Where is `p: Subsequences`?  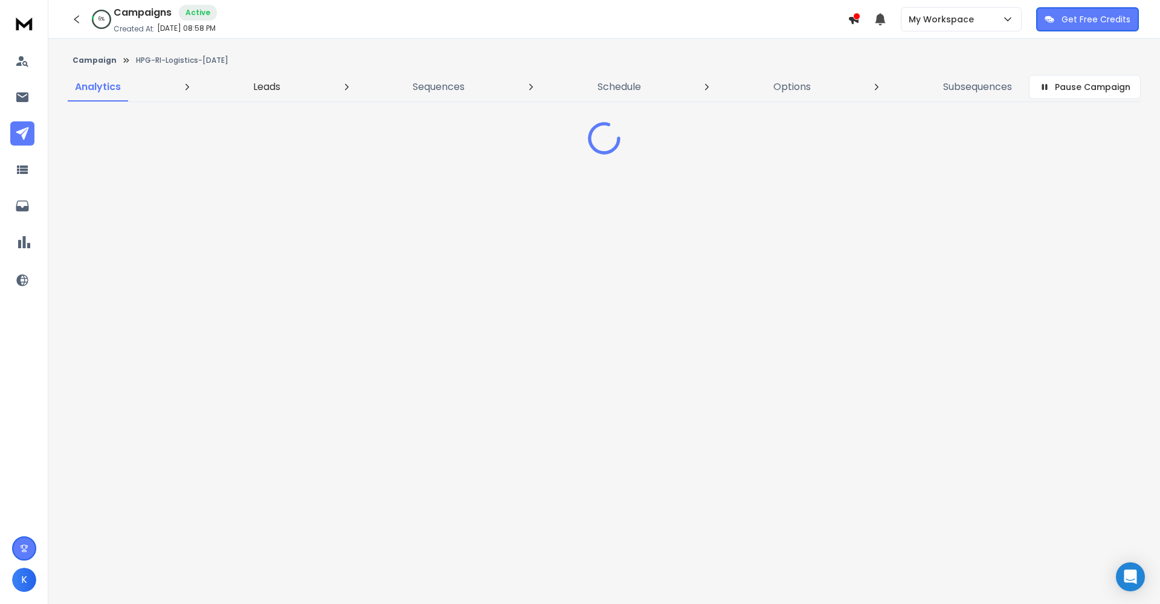
p: Subsequences is located at coordinates (978, 87).